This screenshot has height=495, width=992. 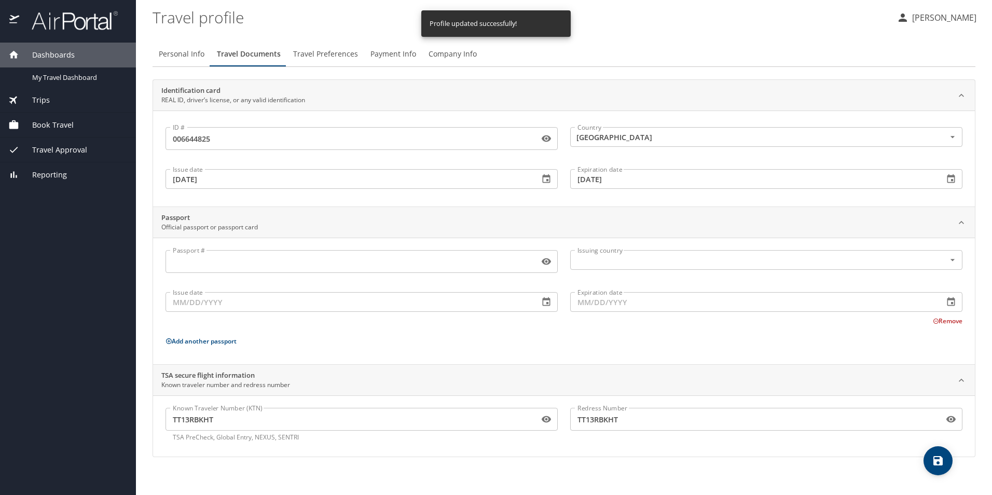 What do you see at coordinates (233, 100) in the screenshot?
I see `p: REAL ID, driver’s license, or any valid identification` at bounding box center [233, 100].